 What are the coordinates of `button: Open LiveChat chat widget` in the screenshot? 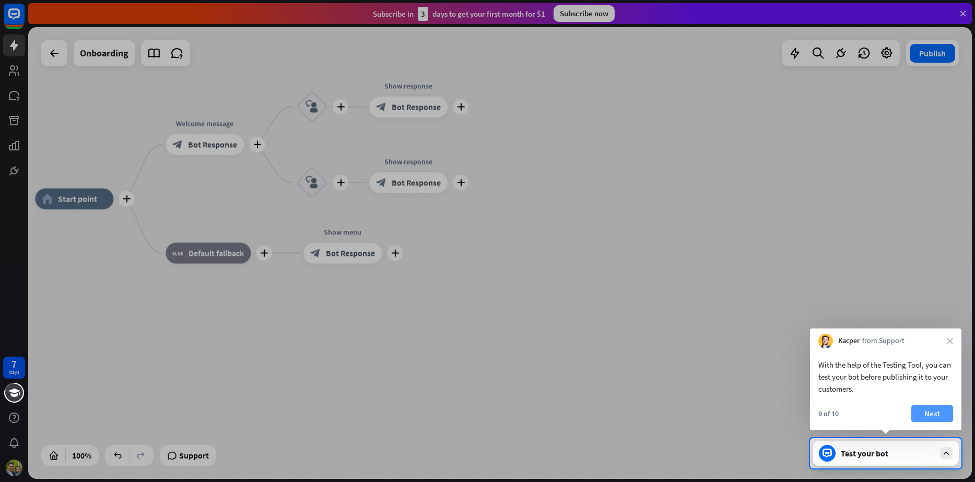 It's located at (24, 20).